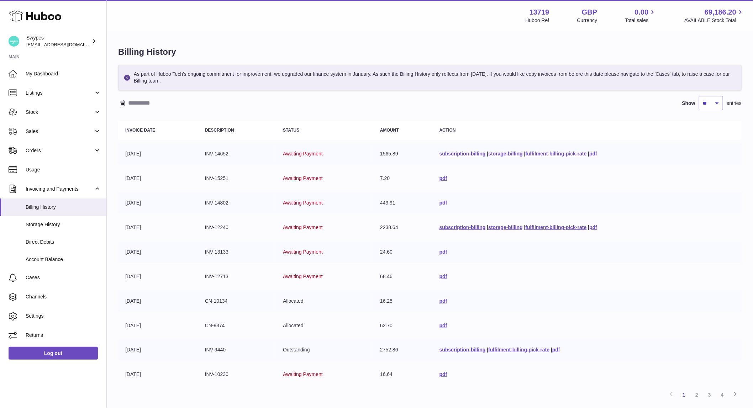  Describe the element at coordinates (430, 52) in the screenshot. I see `h1: Billing History` at that location.